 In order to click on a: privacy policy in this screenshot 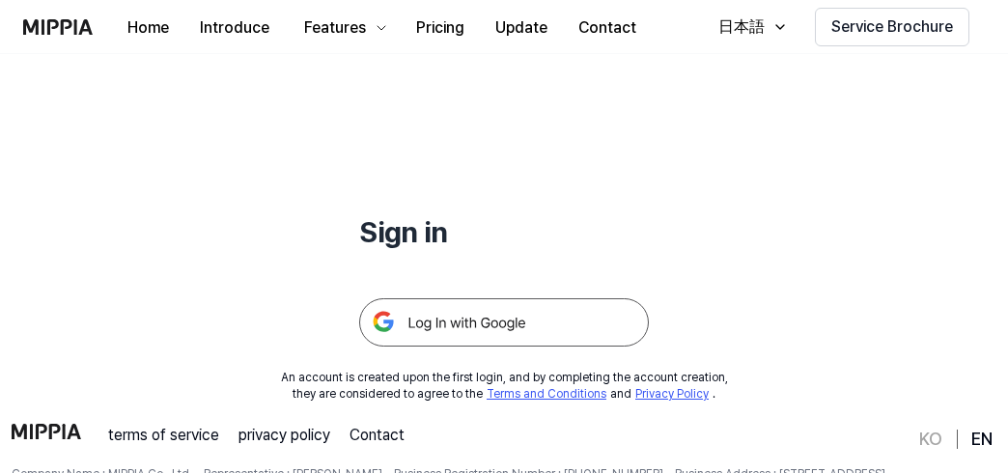, I will do `click(284, 435)`.